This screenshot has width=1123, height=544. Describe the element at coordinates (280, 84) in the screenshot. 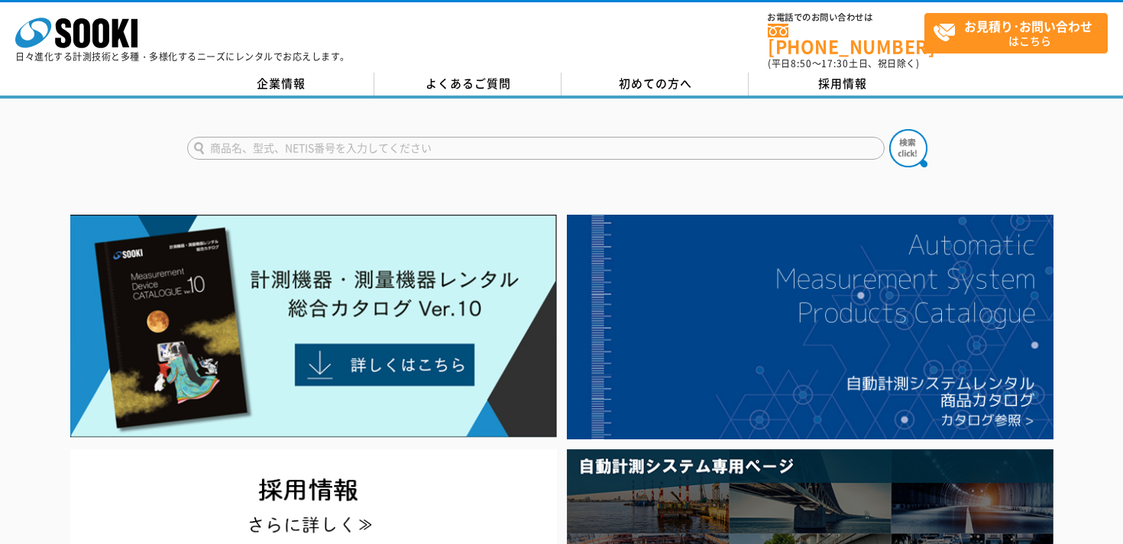

I see `a: 企業情報` at that location.